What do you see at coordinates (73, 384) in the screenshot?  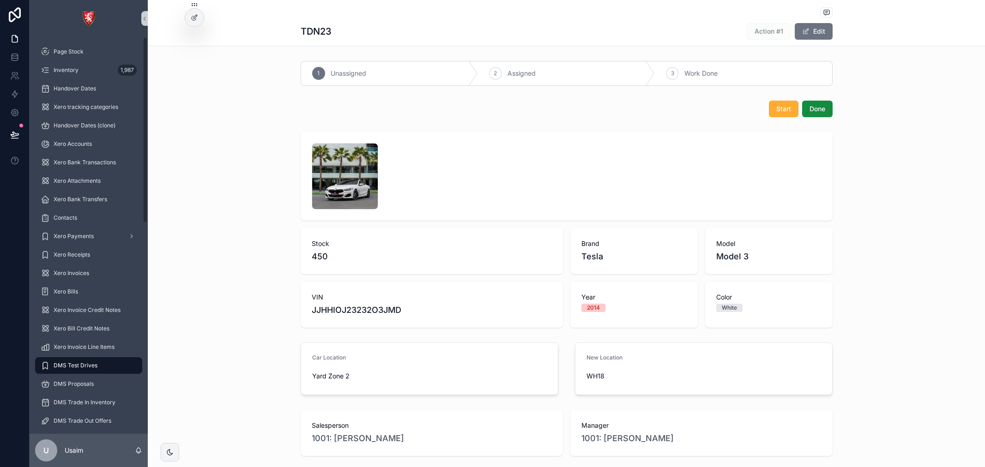 I see `span: DMS Proposals` at bounding box center [73, 384].